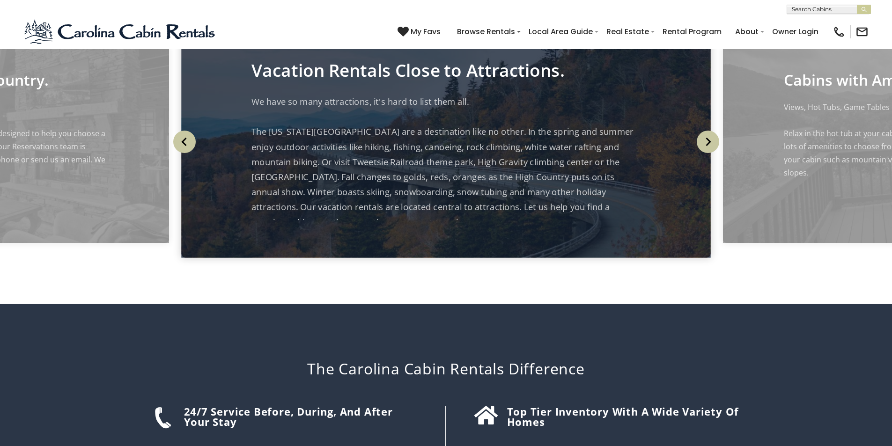 The width and height of the screenshot is (892, 446). Describe the element at coordinates (839, 32) in the screenshot. I see `img: phone-regular-black.png` at that location.